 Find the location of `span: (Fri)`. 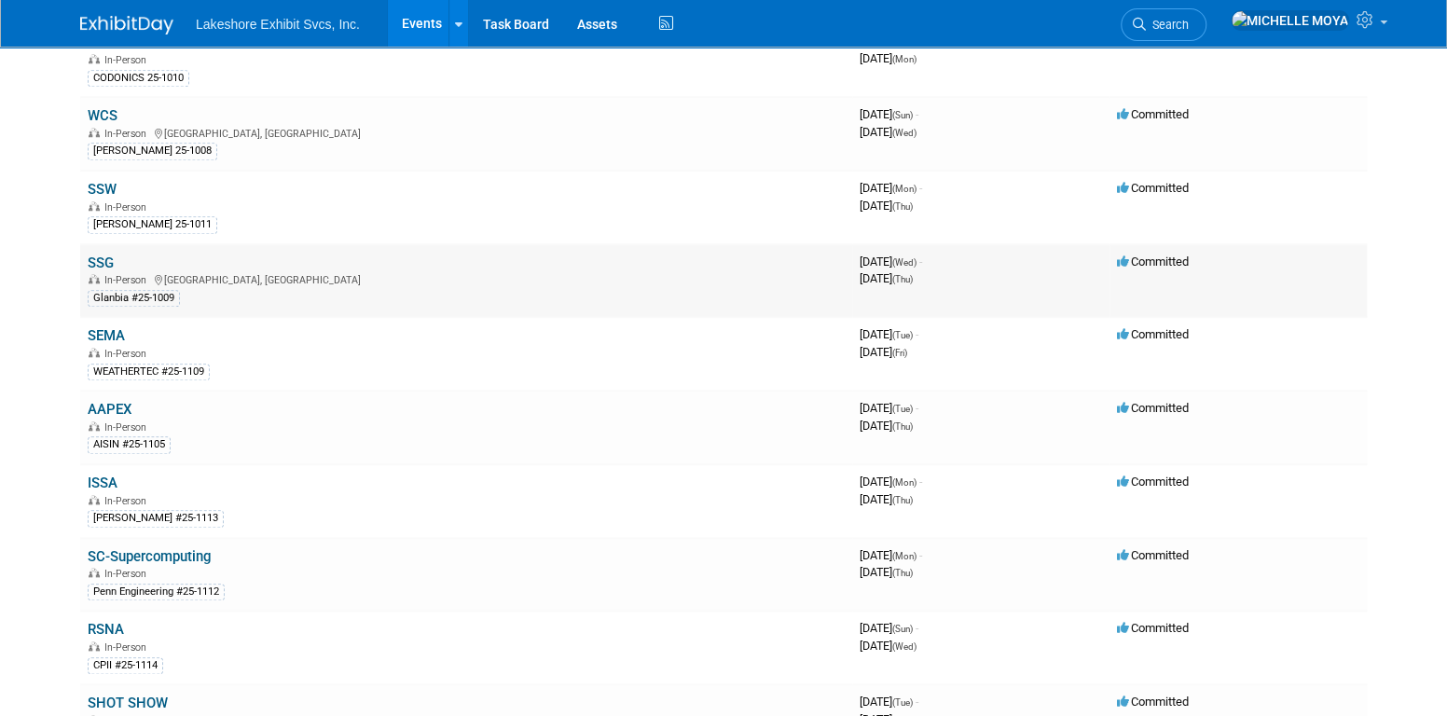

span: (Fri) is located at coordinates (900, 352).